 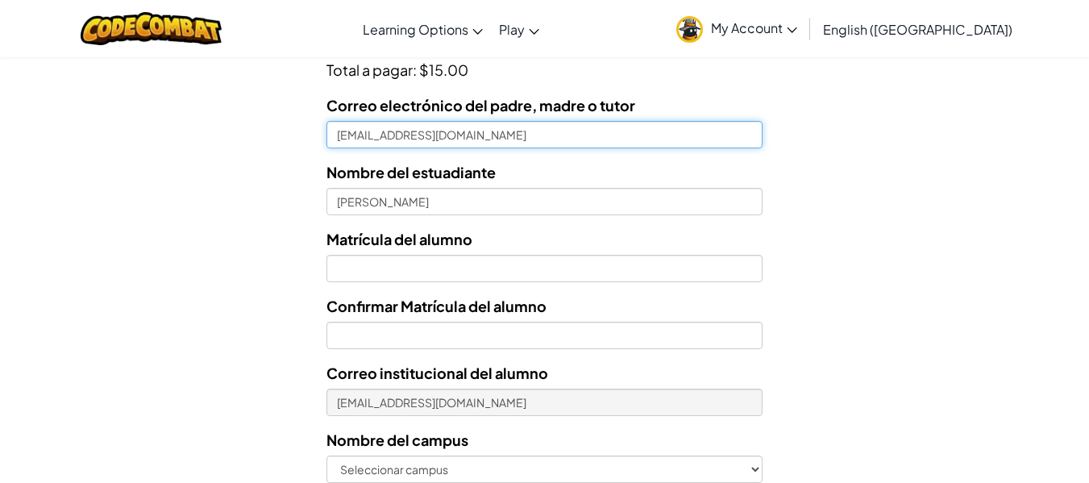 I want to click on a: CodeCombat logo, so click(x=151, y=28).